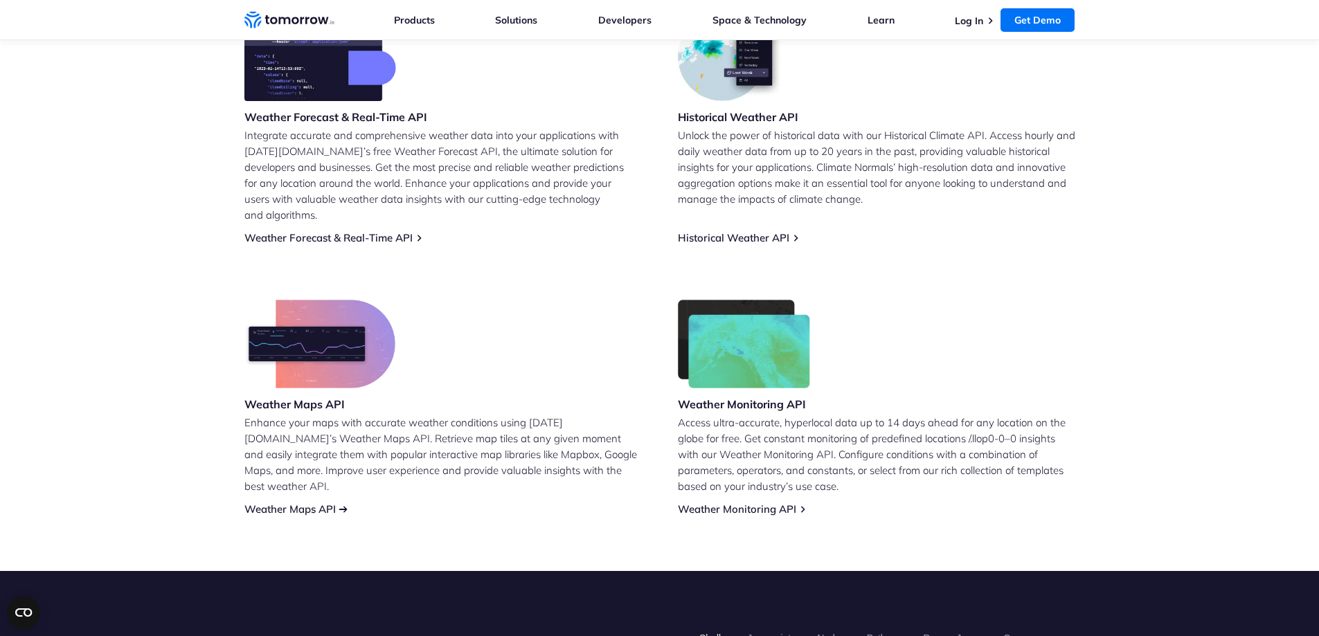  I want to click on h3: Weather Monitoring API, so click(744, 404).